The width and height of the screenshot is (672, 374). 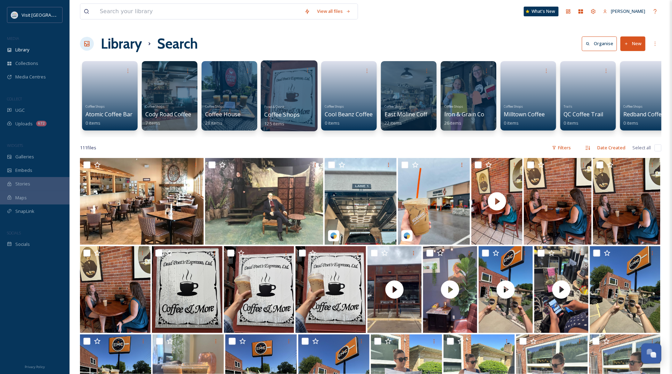 I want to click on a: Coffee ShopsEast Moline Coffee Company22 items, so click(x=422, y=114).